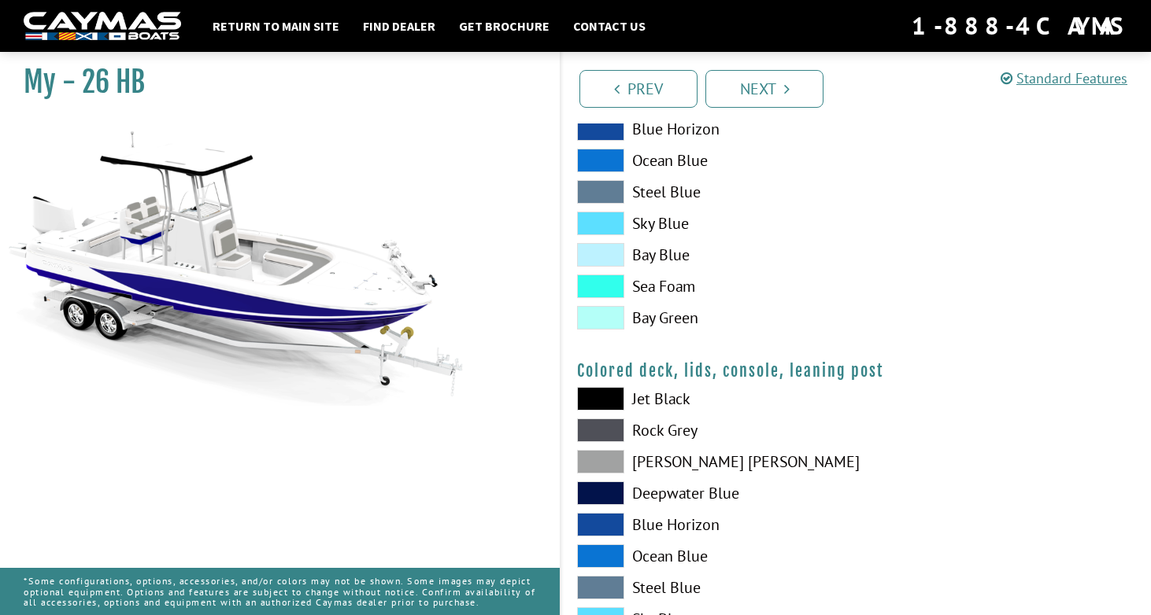 The height and width of the screenshot is (615, 1151). Describe the element at coordinates (504, 26) in the screenshot. I see `a: Get Brochure` at that location.